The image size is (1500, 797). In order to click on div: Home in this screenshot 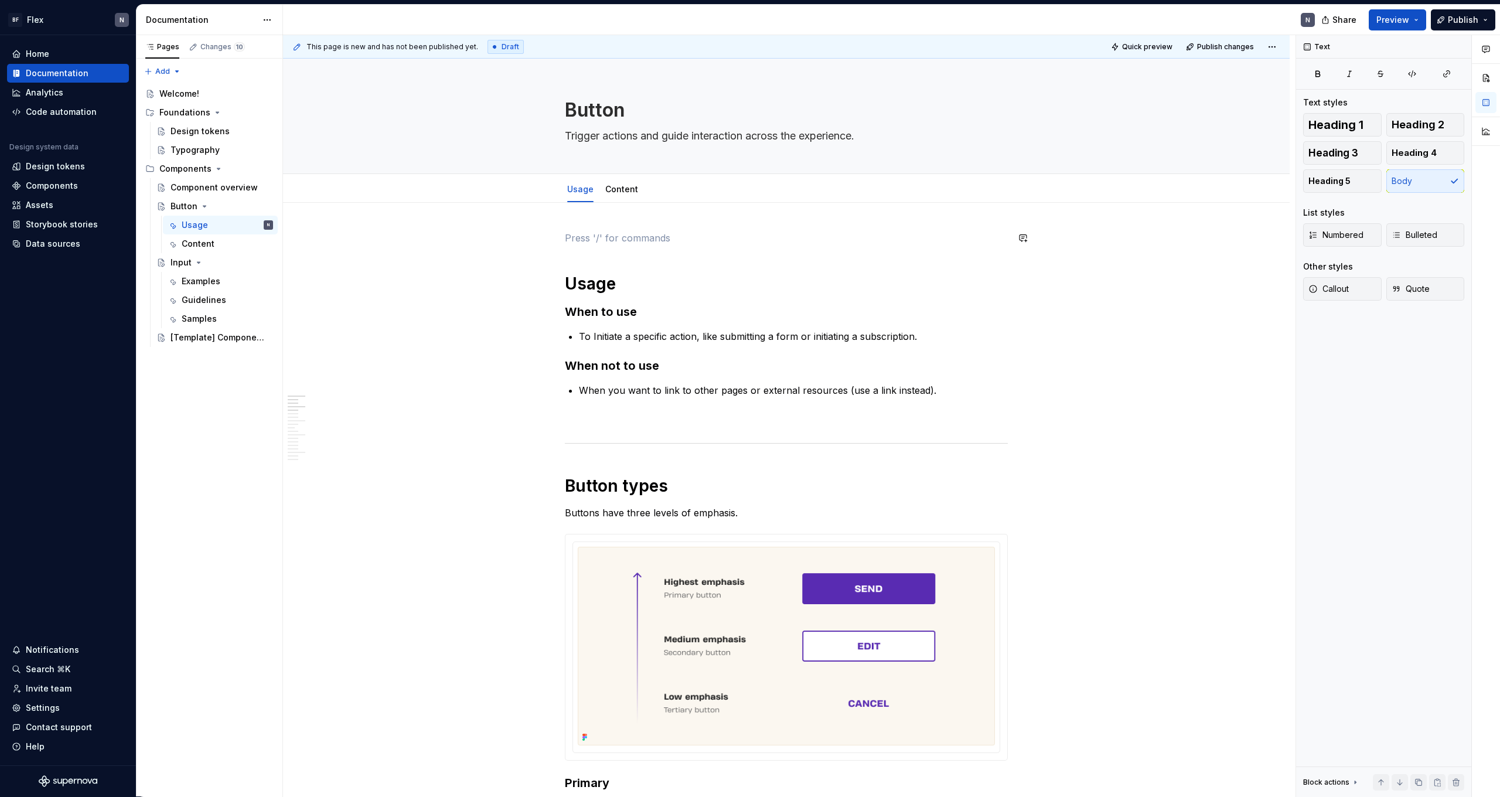, I will do `click(38, 54)`.